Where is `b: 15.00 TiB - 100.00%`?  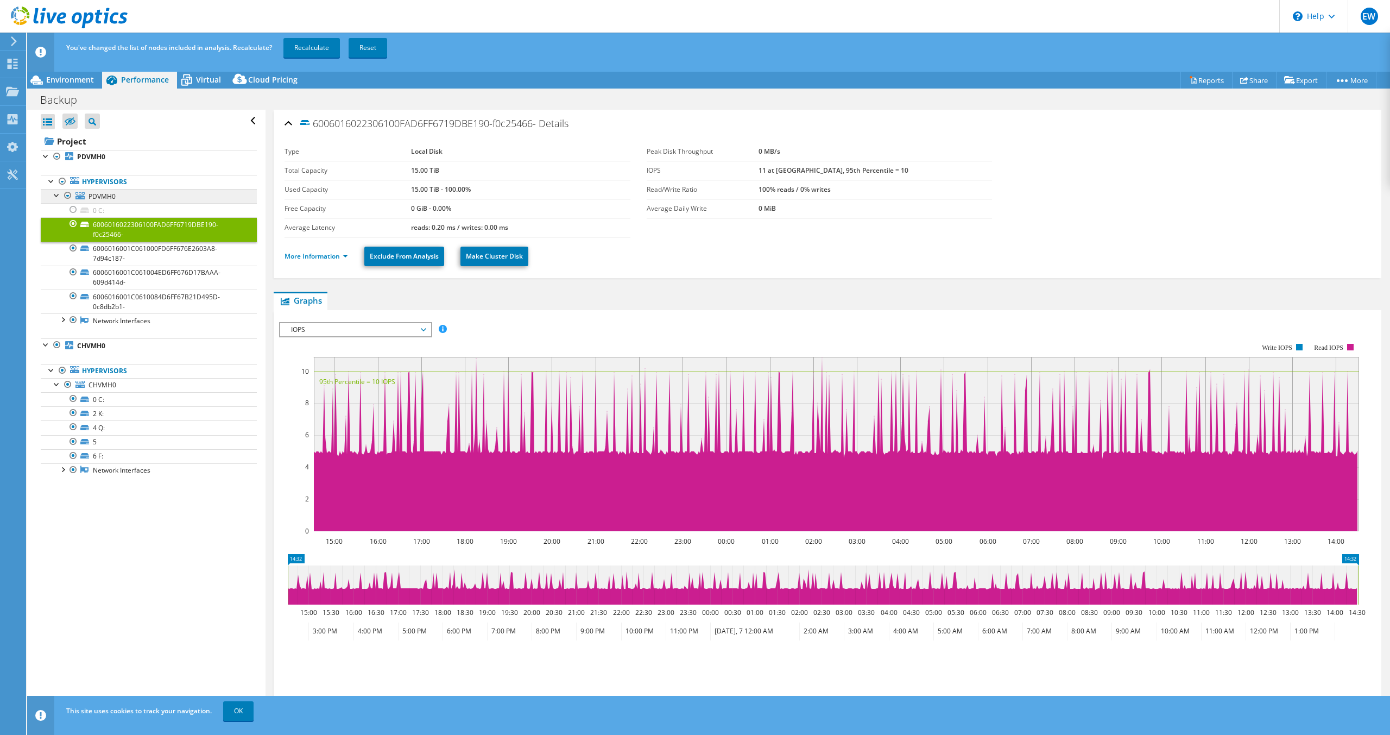
b: 15.00 TiB - 100.00% is located at coordinates (441, 189).